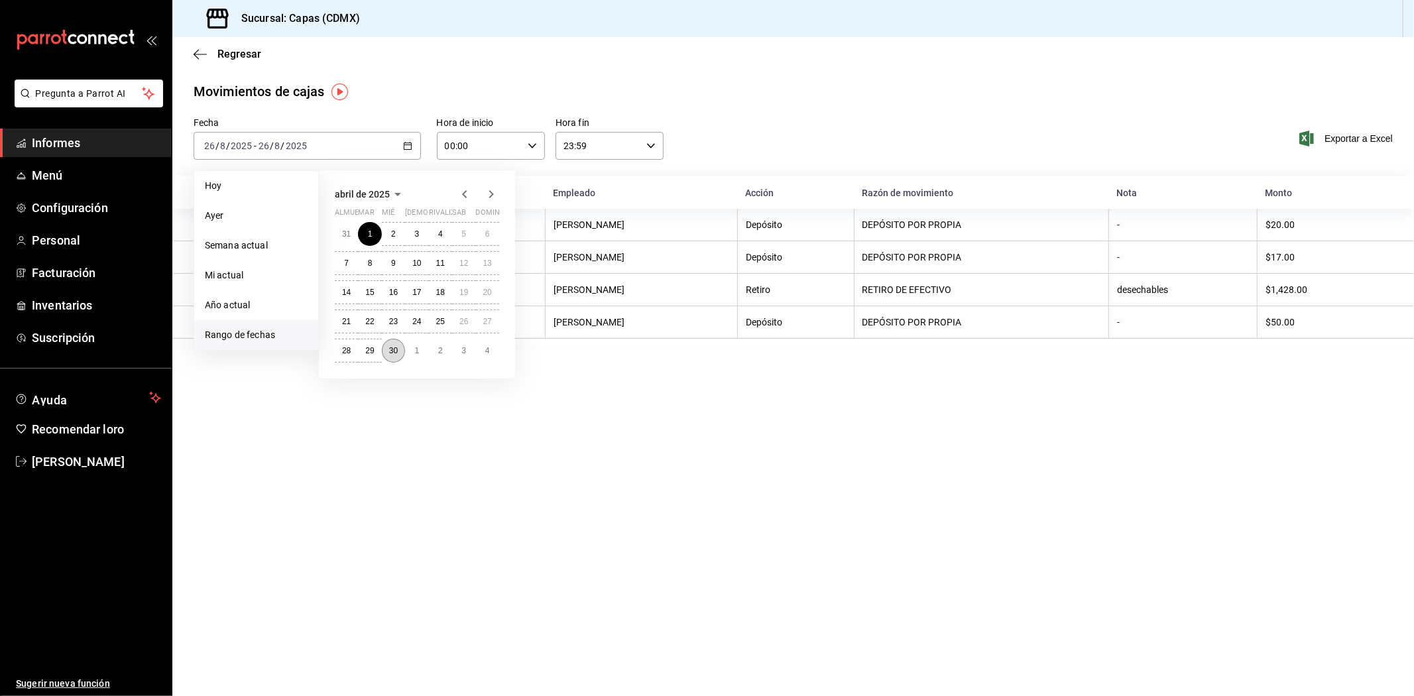 This screenshot has width=1414, height=696. I want to click on button: 4 de abril de 2025, so click(440, 234).